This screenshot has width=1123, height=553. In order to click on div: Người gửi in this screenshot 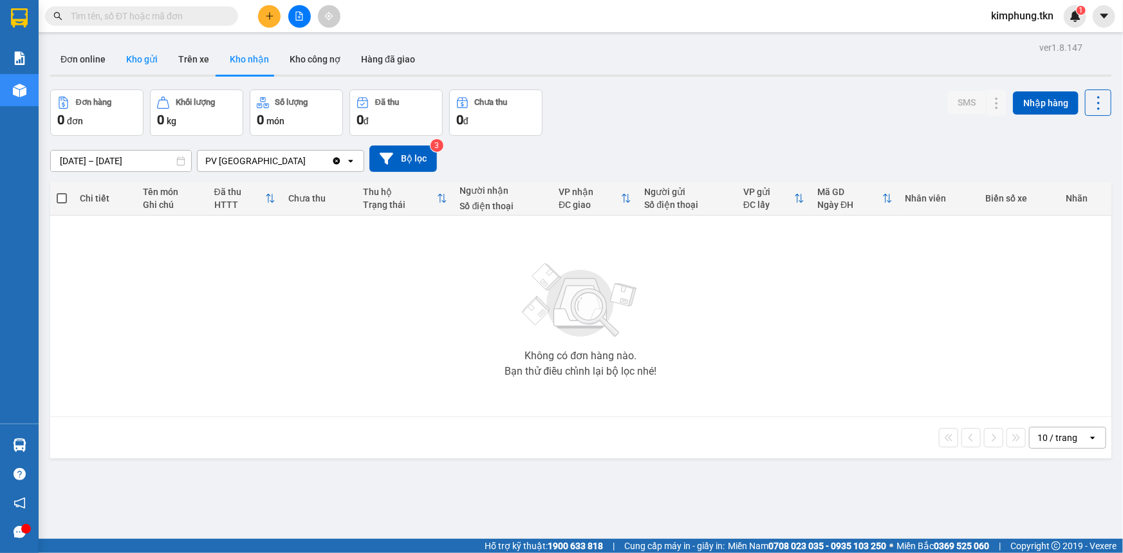, I will do `click(687, 192)`.